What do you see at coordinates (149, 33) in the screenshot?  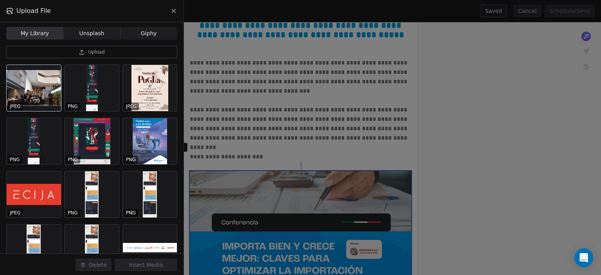 I see `span: Giphy` at bounding box center [149, 33].